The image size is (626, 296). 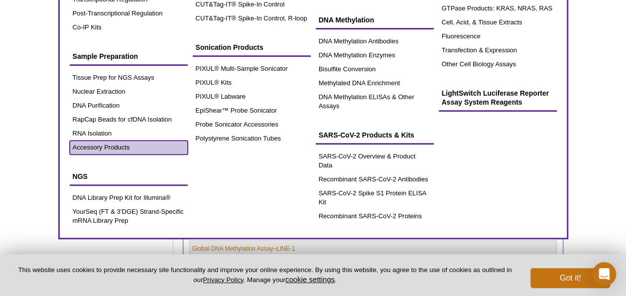 I want to click on span: SARS-CoV-2 Products & Kits, so click(x=367, y=135).